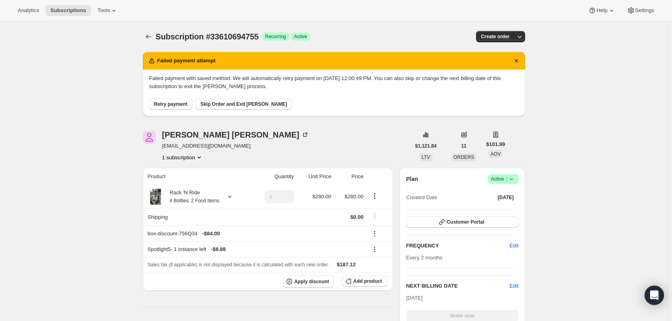  Describe the element at coordinates (645, 10) in the screenshot. I see `span: Settings` at that location.